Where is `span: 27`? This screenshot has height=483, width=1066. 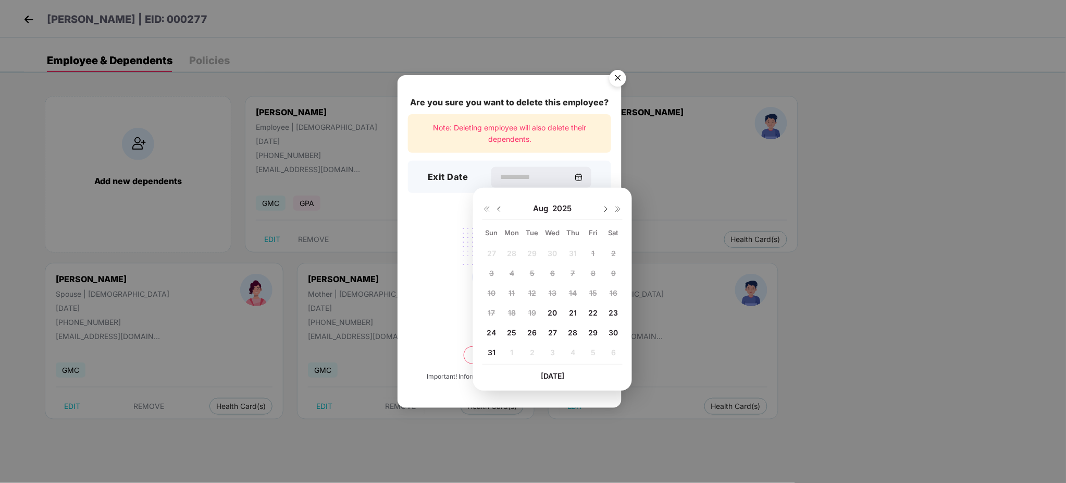
span: 27 is located at coordinates (553, 332).